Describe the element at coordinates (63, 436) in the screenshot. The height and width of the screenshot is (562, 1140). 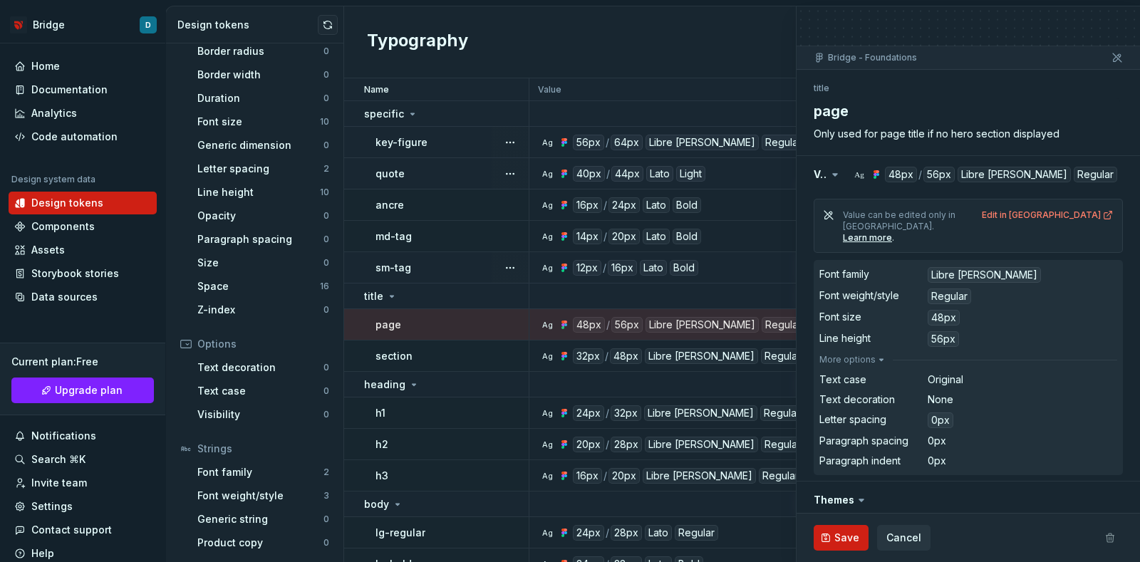
I see `div: Notifications` at that location.